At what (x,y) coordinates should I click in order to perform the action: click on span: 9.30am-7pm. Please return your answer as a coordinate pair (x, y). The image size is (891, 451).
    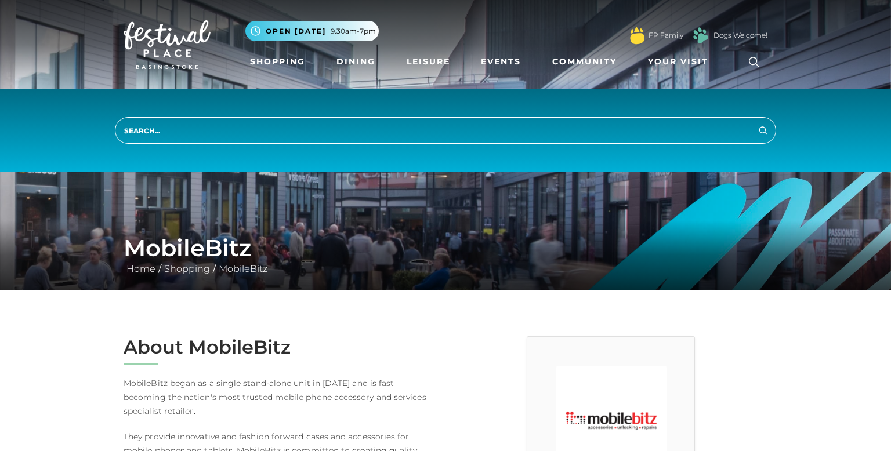
    Looking at the image, I should click on (353, 31).